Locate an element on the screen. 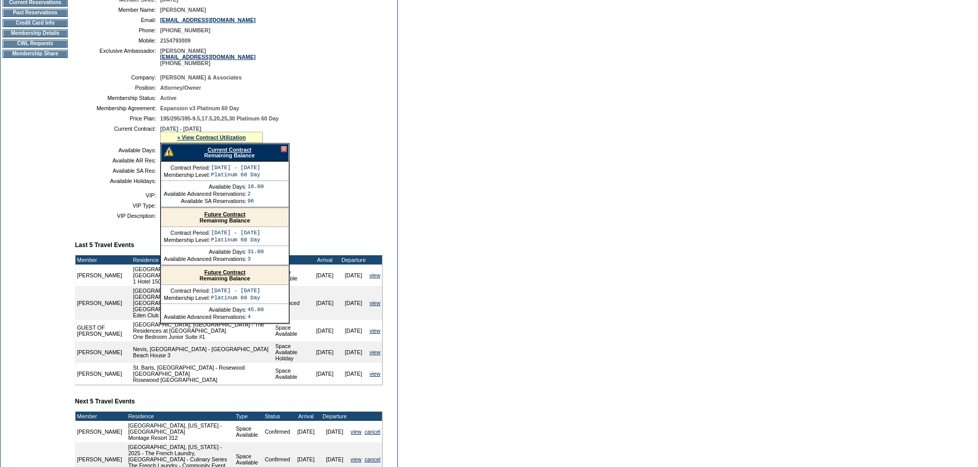 This screenshot has height=467, width=978. td: 96 is located at coordinates (256, 201).